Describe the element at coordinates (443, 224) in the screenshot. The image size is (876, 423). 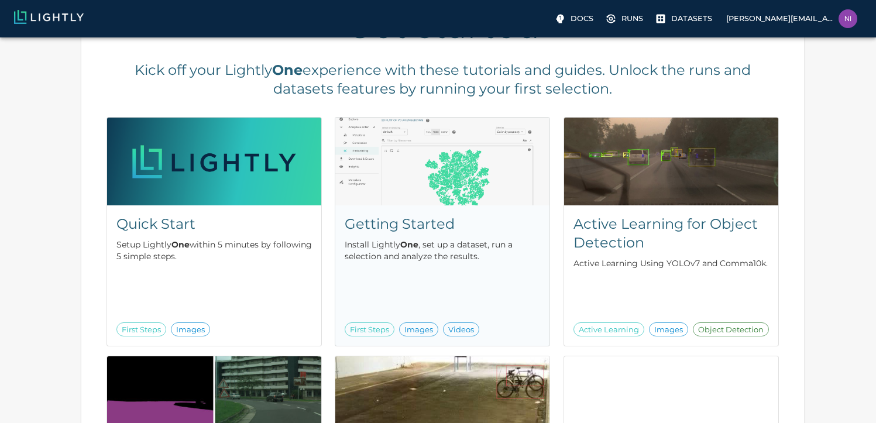
I see `h5: Getting Started` at that location.